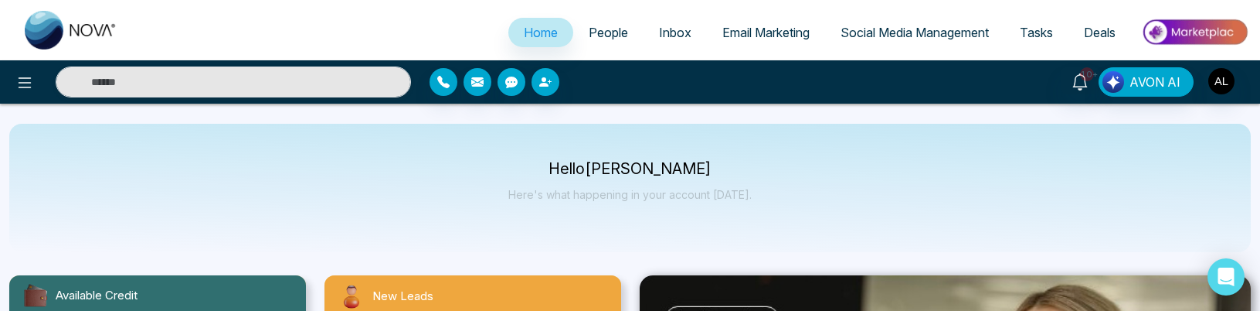  I want to click on a: Social Media Management, so click(915, 32).